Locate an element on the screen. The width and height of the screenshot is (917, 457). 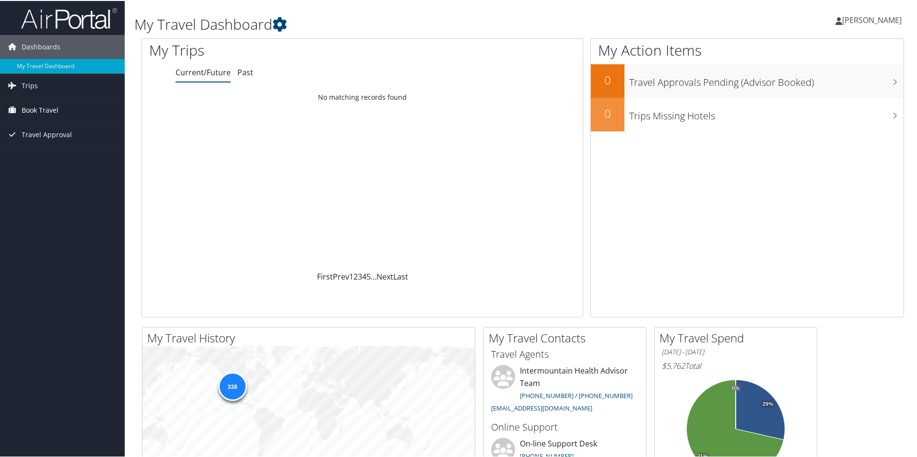
a: Last is located at coordinates (400, 276).